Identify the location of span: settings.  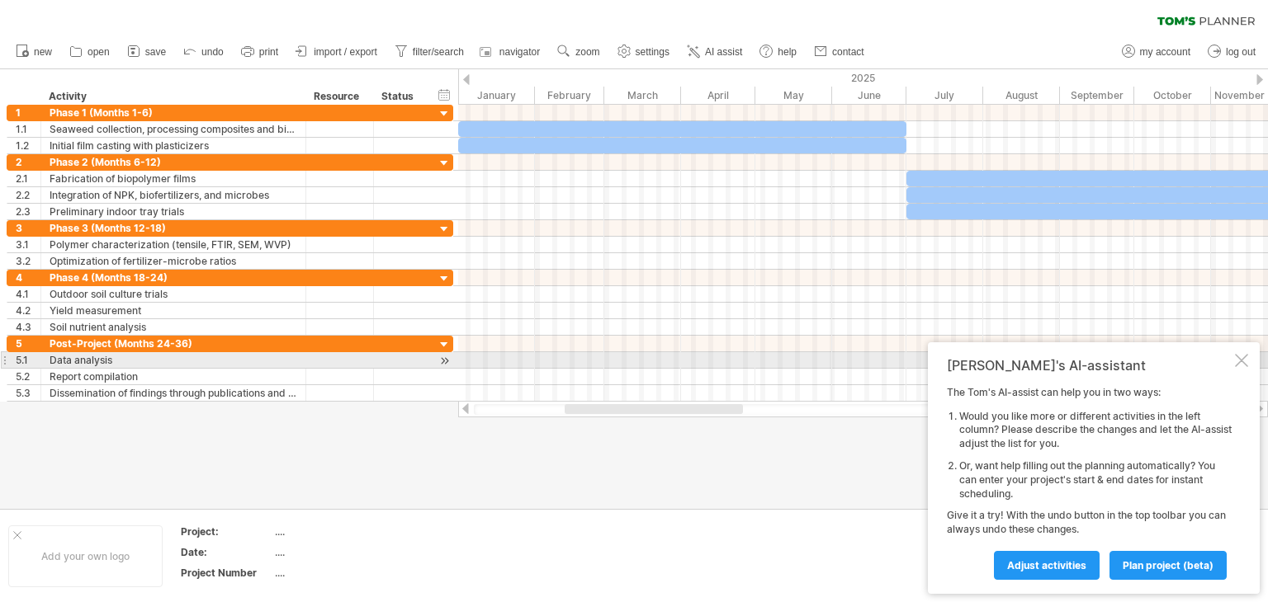
(652, 52).